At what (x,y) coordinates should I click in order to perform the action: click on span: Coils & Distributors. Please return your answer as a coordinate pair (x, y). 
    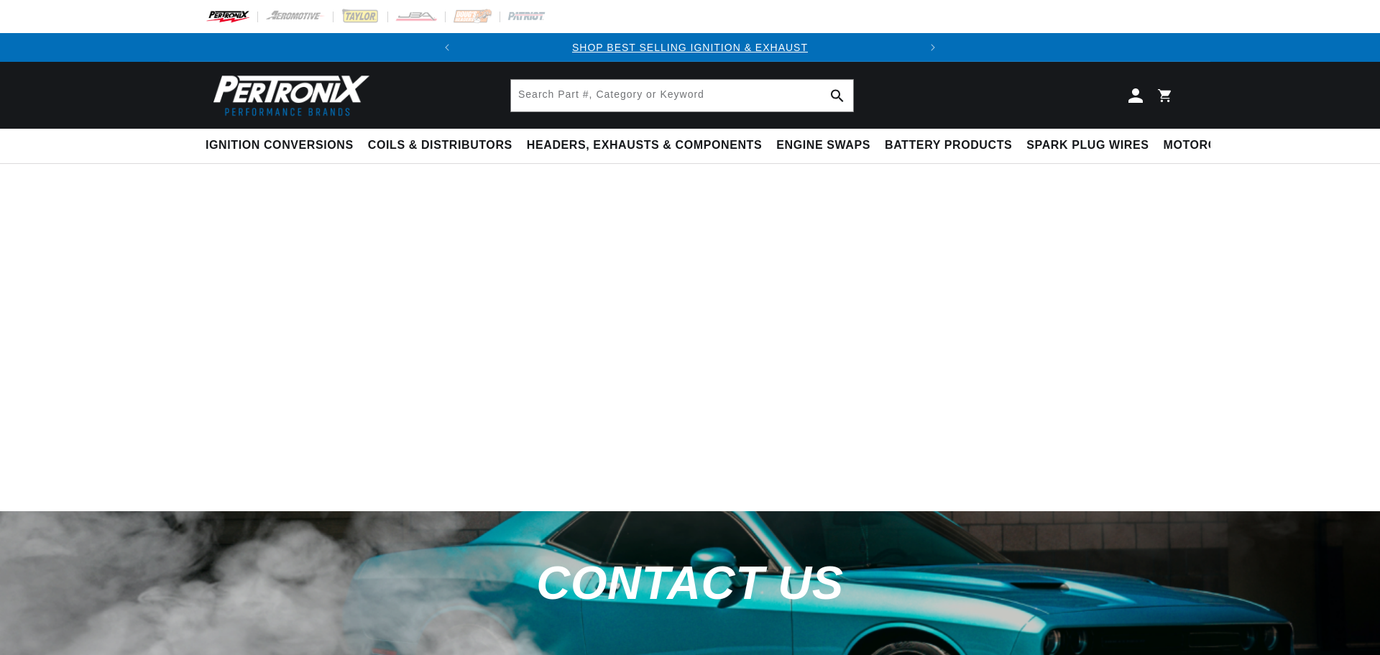
    Looking at the image, I should click on (440, 145).